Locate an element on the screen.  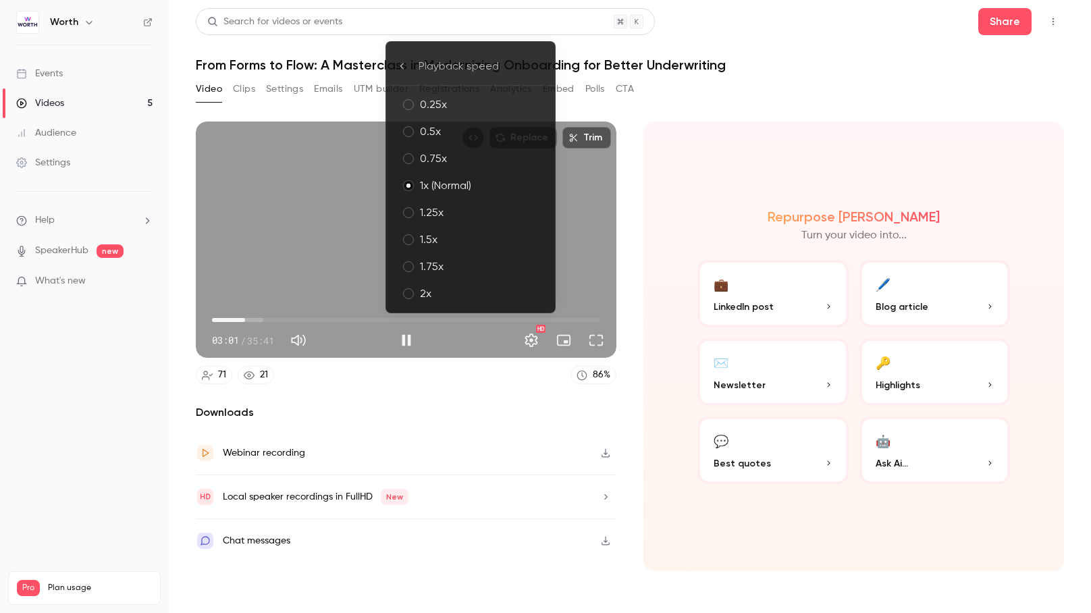
div: 0.75x is located at coordinates (482, 159).